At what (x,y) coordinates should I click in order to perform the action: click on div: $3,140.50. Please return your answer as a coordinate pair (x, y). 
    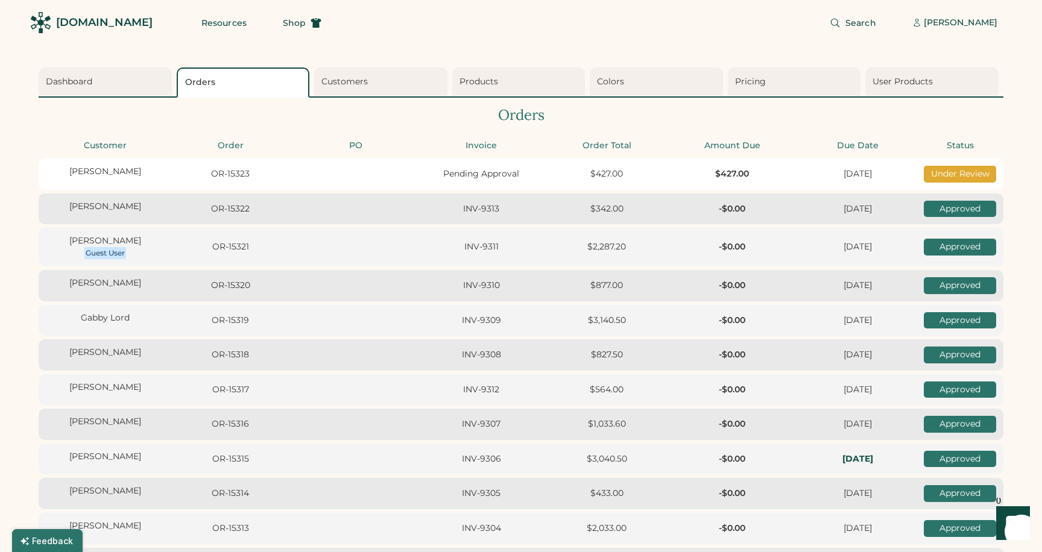
    Looking at the image, I should click on (607, 321).